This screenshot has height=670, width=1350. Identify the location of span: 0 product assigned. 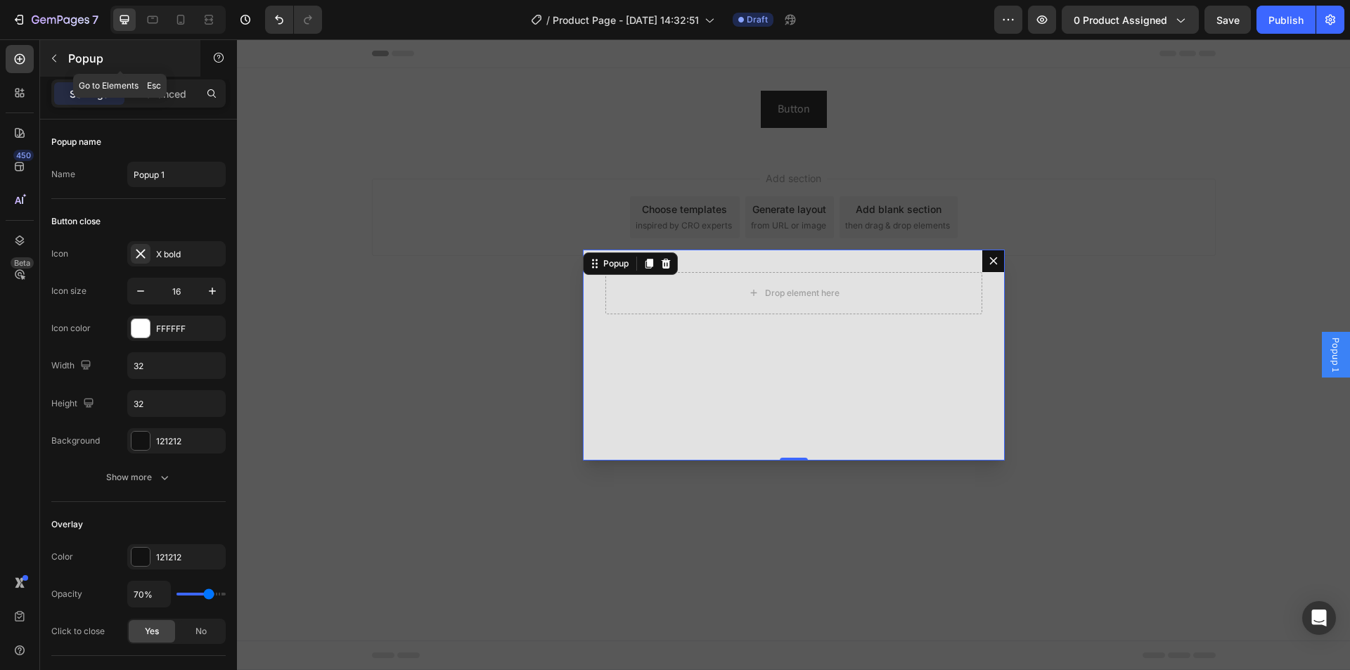
(1120, 20).